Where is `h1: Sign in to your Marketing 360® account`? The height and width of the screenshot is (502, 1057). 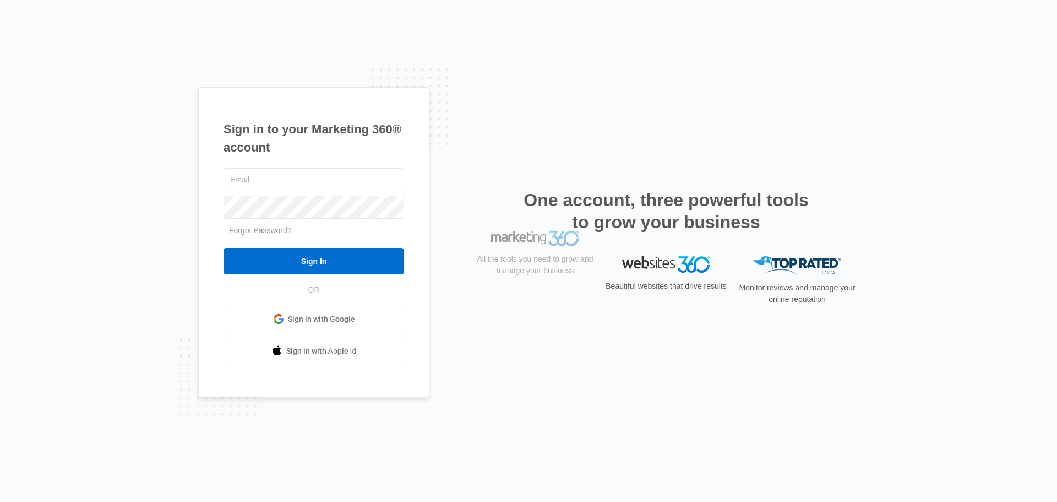 h1: Sign in to your Marketing 360® account is located at coordinates (314, 138).